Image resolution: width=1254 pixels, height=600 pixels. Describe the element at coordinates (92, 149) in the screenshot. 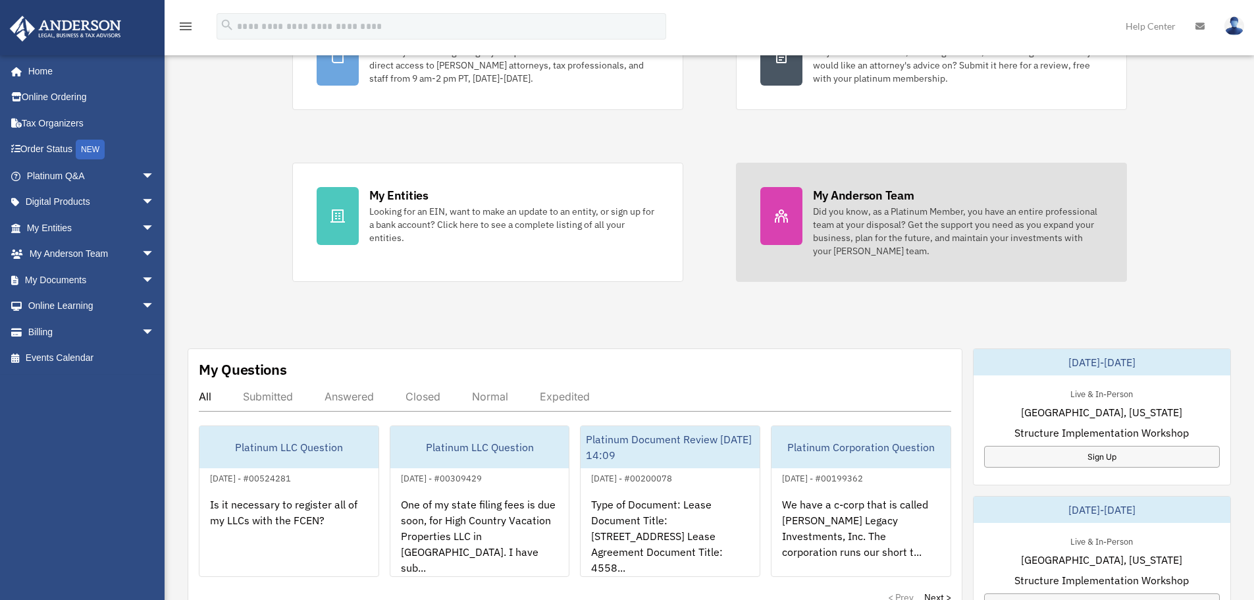

I see `a: Order StatusNEW` at that location.